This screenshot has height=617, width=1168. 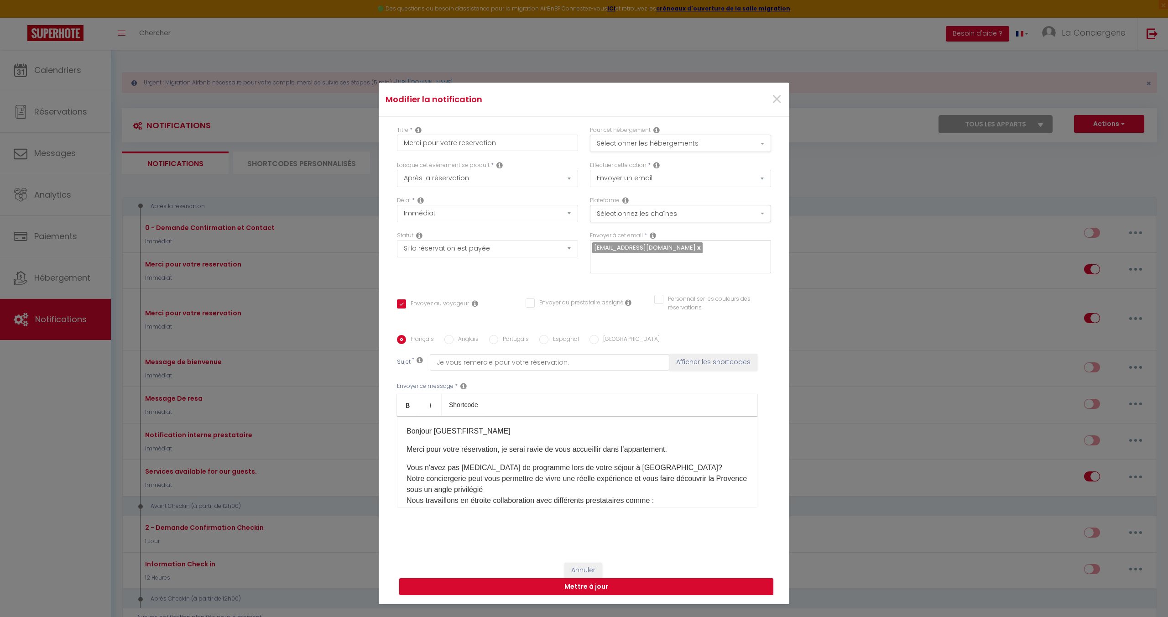 I want to click on label: Lorsque cet événement se produit, so click(x=443, y=165).